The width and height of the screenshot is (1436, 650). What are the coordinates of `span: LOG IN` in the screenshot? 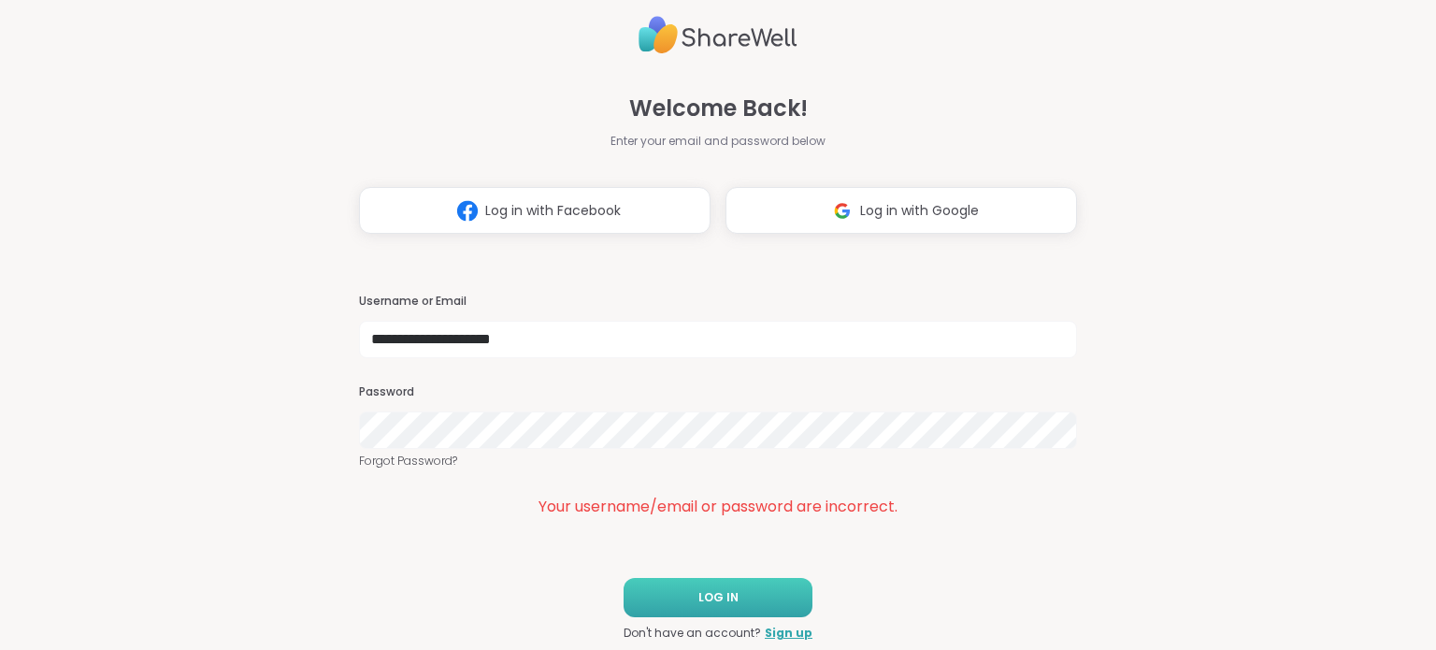 It's located at (718, 598).